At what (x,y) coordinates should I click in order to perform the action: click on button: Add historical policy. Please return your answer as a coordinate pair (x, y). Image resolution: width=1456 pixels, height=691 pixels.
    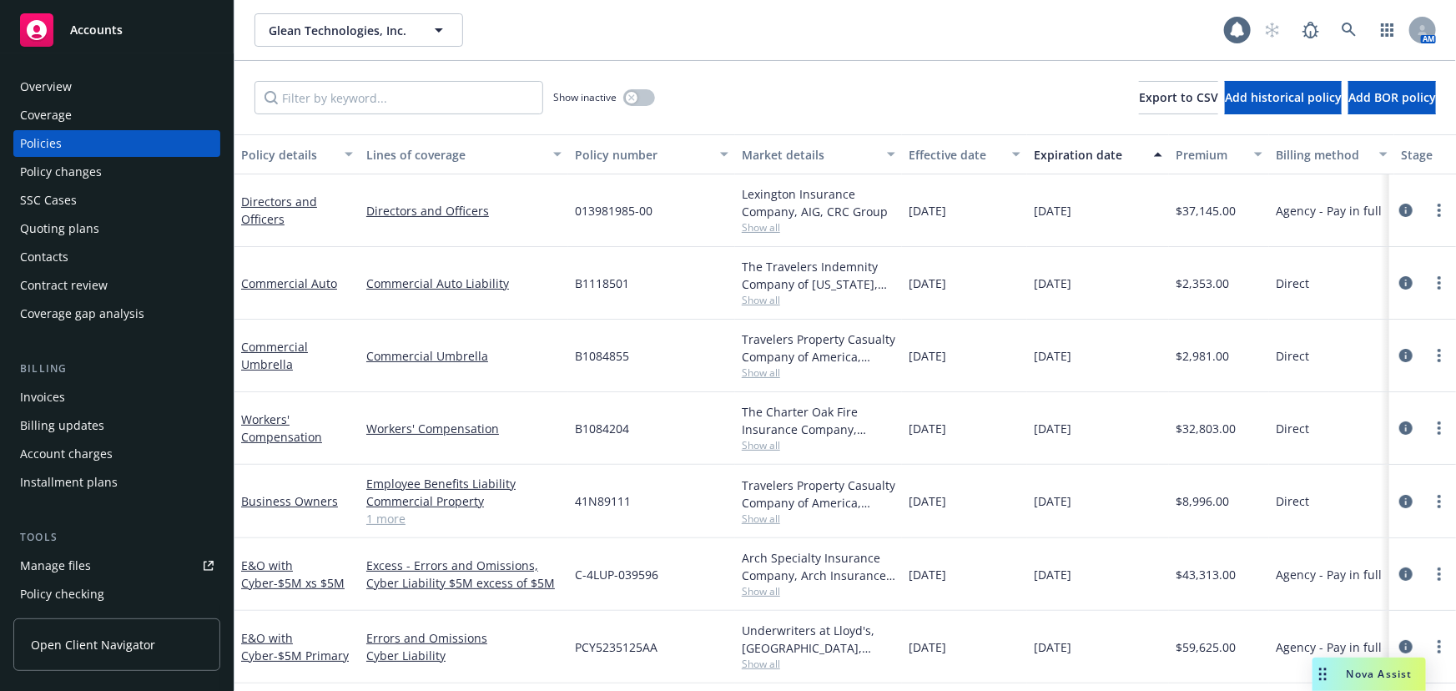
    Looking at the image, I should click on (1284, 98).